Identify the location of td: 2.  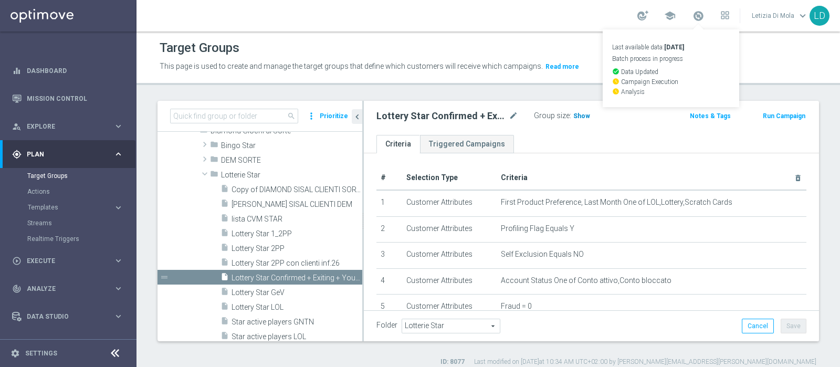
(389, 229).